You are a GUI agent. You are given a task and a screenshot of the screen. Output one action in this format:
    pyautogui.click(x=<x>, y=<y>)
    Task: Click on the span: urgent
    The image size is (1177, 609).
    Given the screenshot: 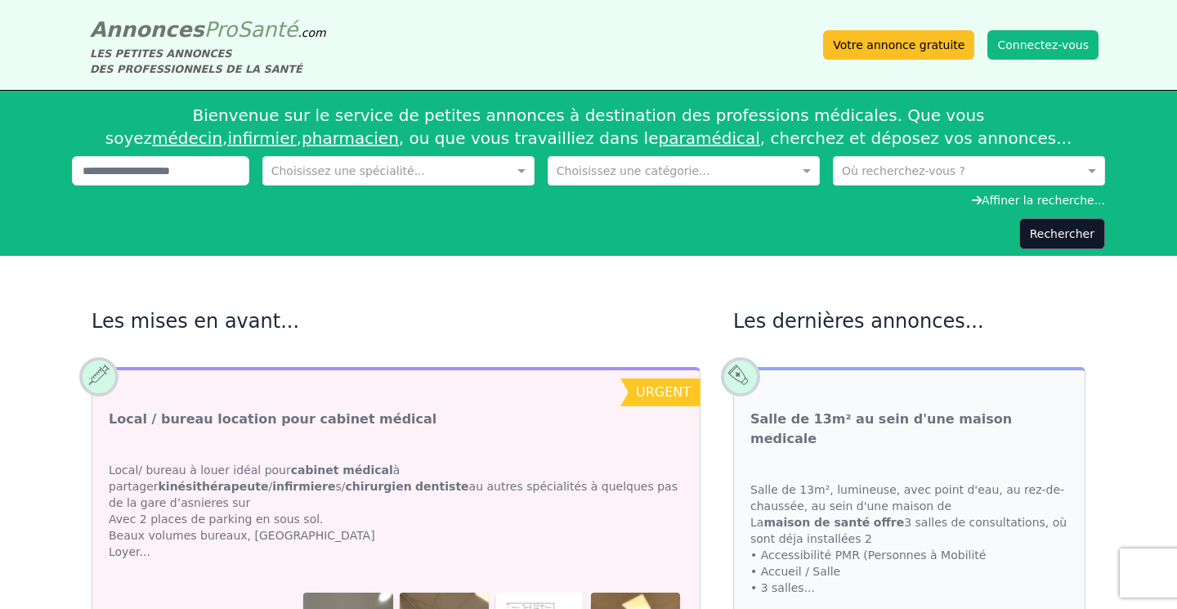 What is the action you would take?
    pyautogui.click(x=663, y=391)
    